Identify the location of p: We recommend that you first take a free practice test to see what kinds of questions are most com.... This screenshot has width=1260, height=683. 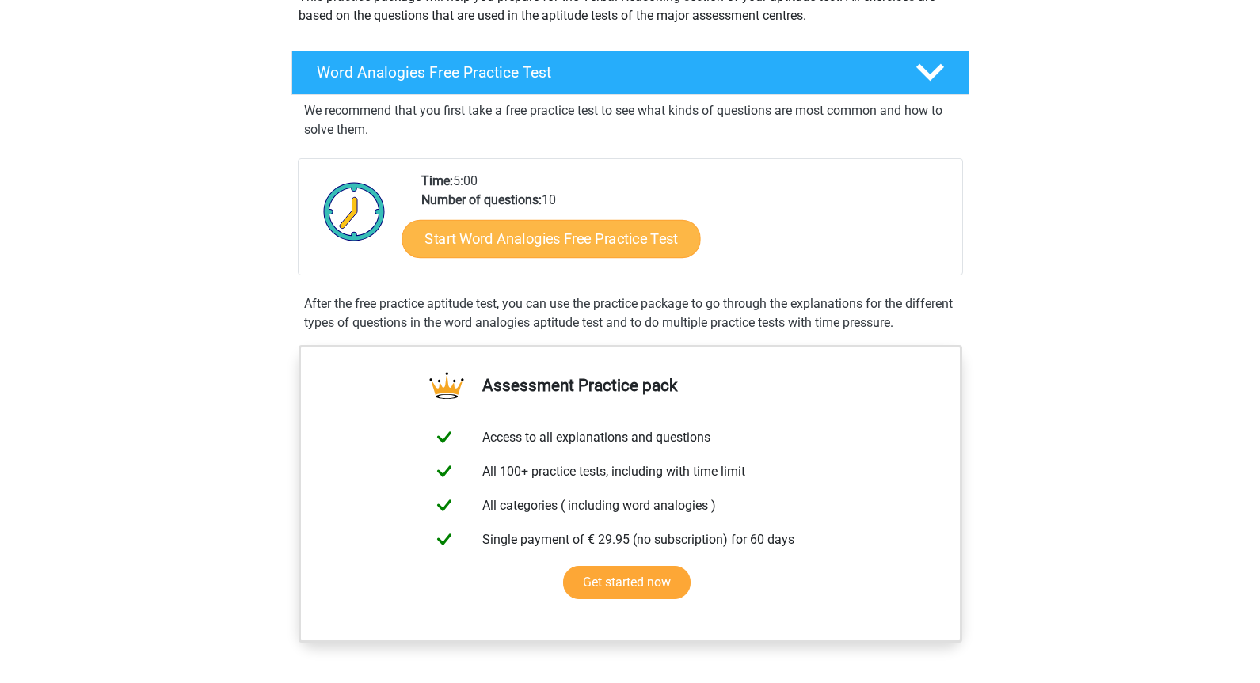
(630, 120).